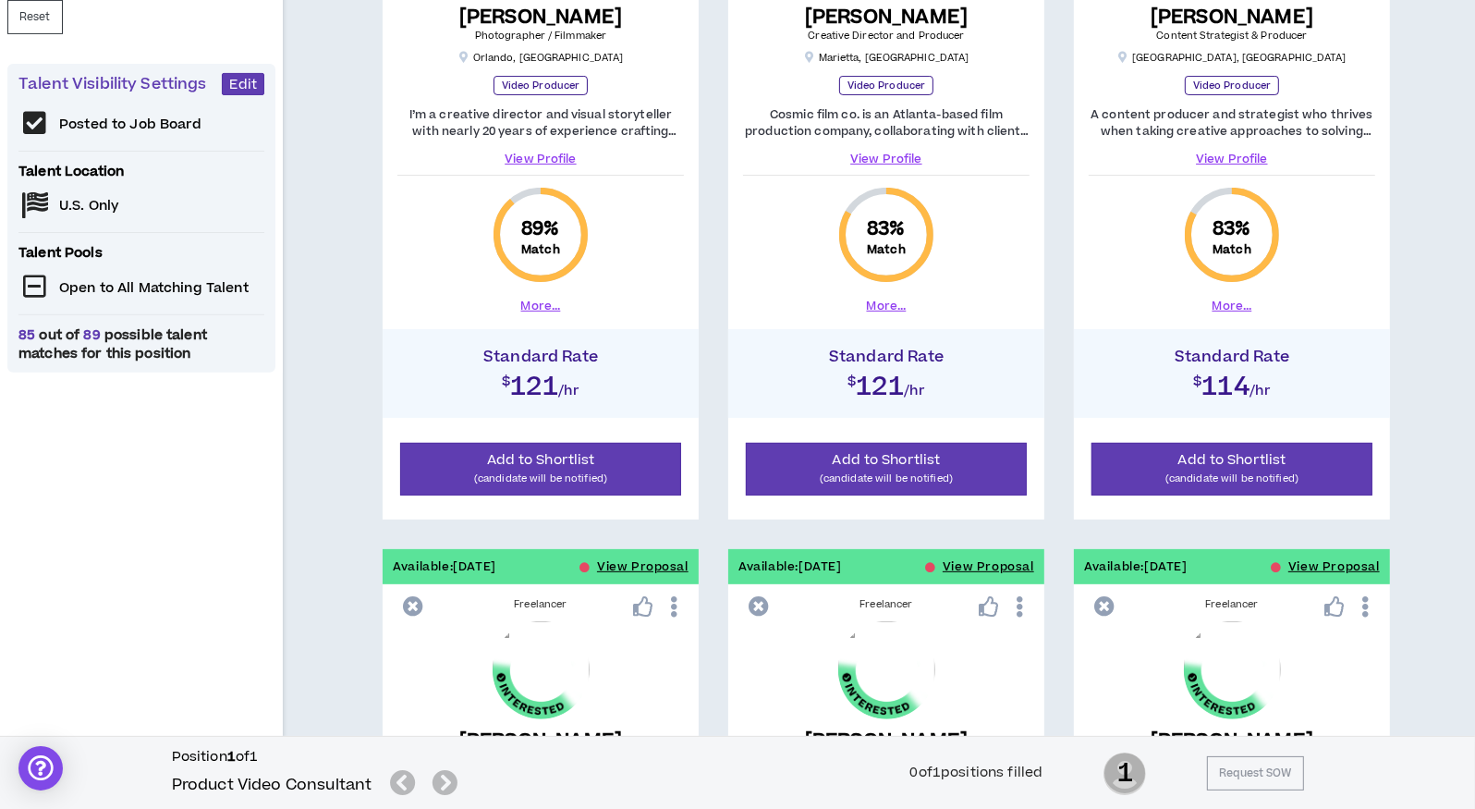 This screenshot has height=809, width=1475. Describe the element at coordinates (541, 123) in the screenshot. I see `p: I’m a creative director and visual storyteller with nearly 20 years of experience crafting photo ...` at that location.